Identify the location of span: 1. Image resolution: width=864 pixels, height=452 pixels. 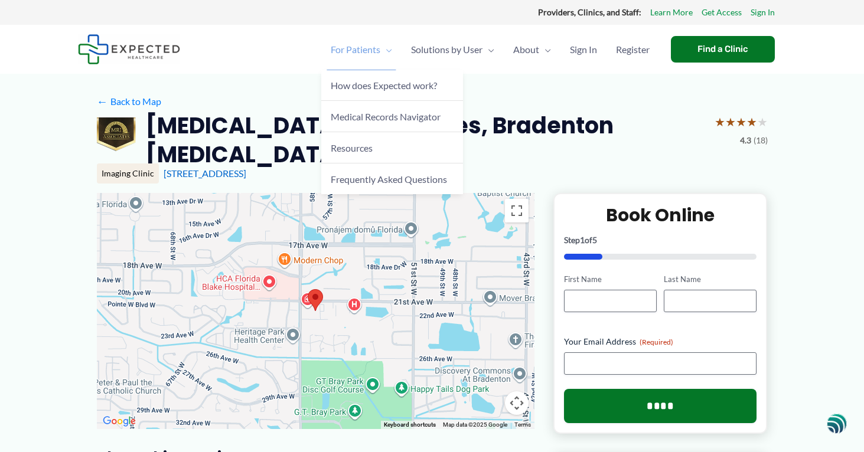
(582, 240).